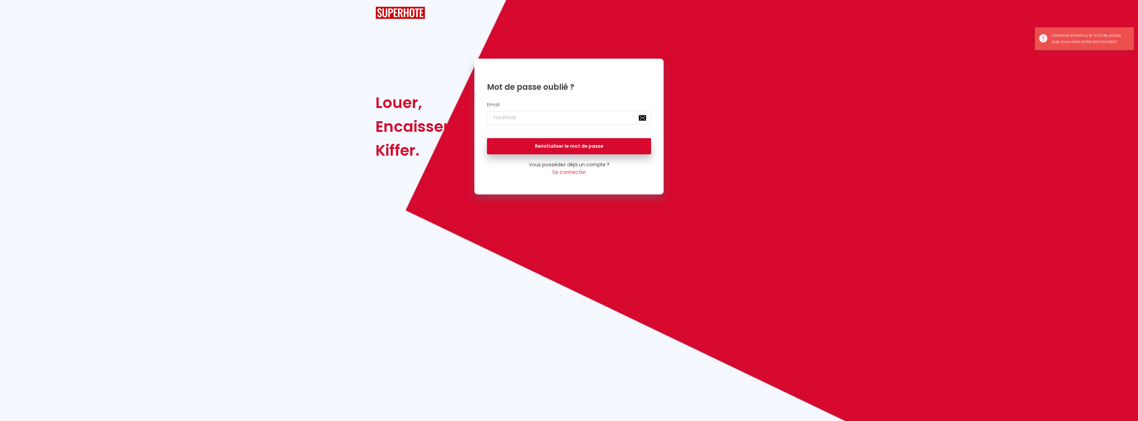  I want to click on div: Louer,, so click(415, 103).